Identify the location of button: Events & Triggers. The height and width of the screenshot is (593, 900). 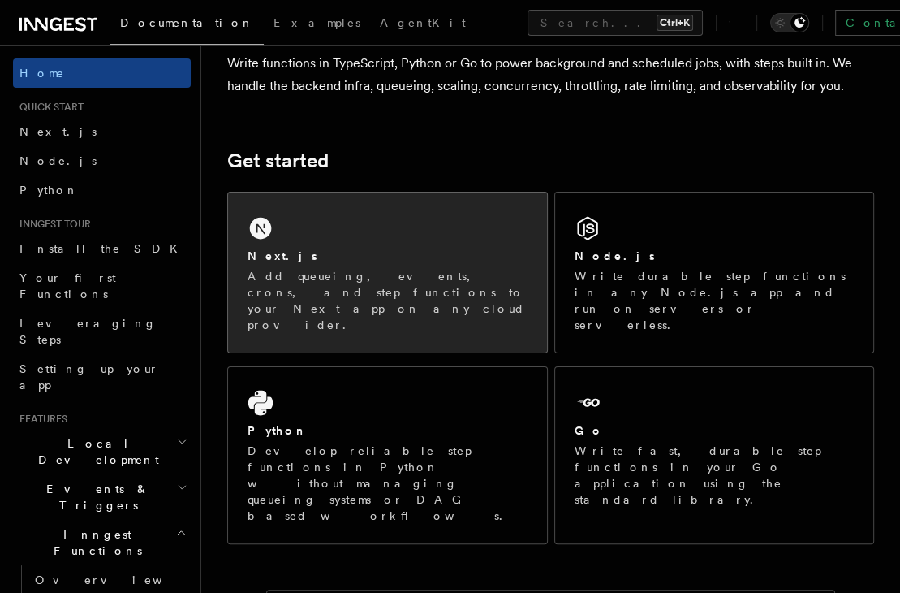
(101, 497).